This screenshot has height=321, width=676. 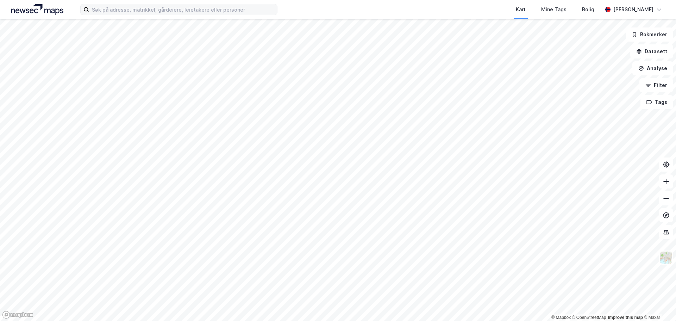 What do you see at coordinates (18, 314) in the screenshot?
I see `a: Mapbox homepage` at bounding box center [18, 314].